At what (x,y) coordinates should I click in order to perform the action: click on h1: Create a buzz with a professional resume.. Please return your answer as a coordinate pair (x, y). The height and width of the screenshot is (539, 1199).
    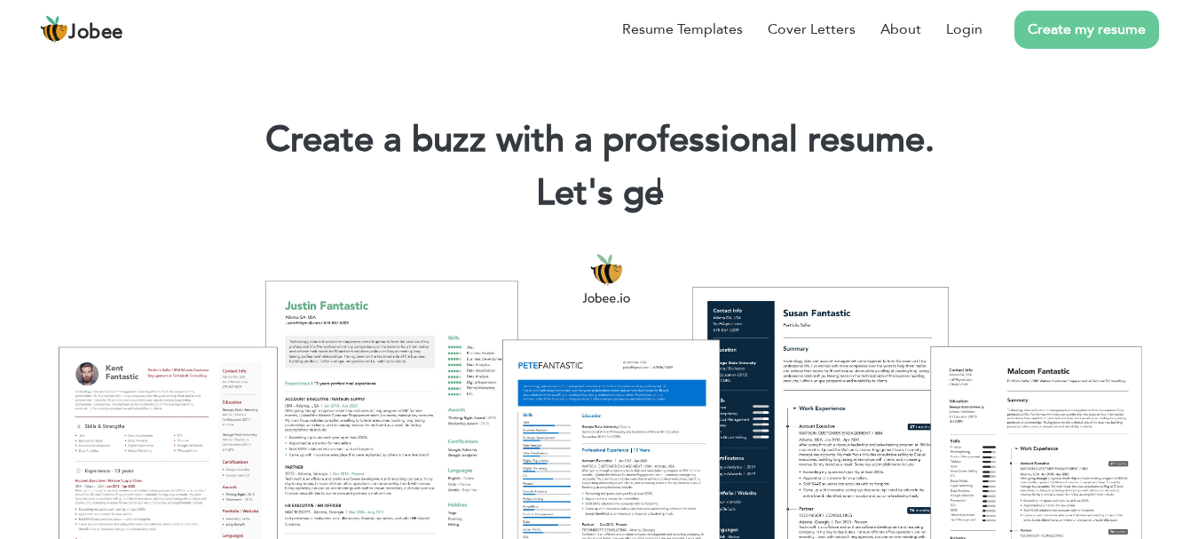
    Looking at the image, I should click on (599, 140).